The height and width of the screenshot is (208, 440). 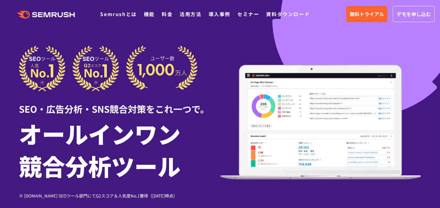 What do you see at coordinates (367, 14) in the screenshot?
I see `span: 無料トライアル` at bounding box center [367, 14].